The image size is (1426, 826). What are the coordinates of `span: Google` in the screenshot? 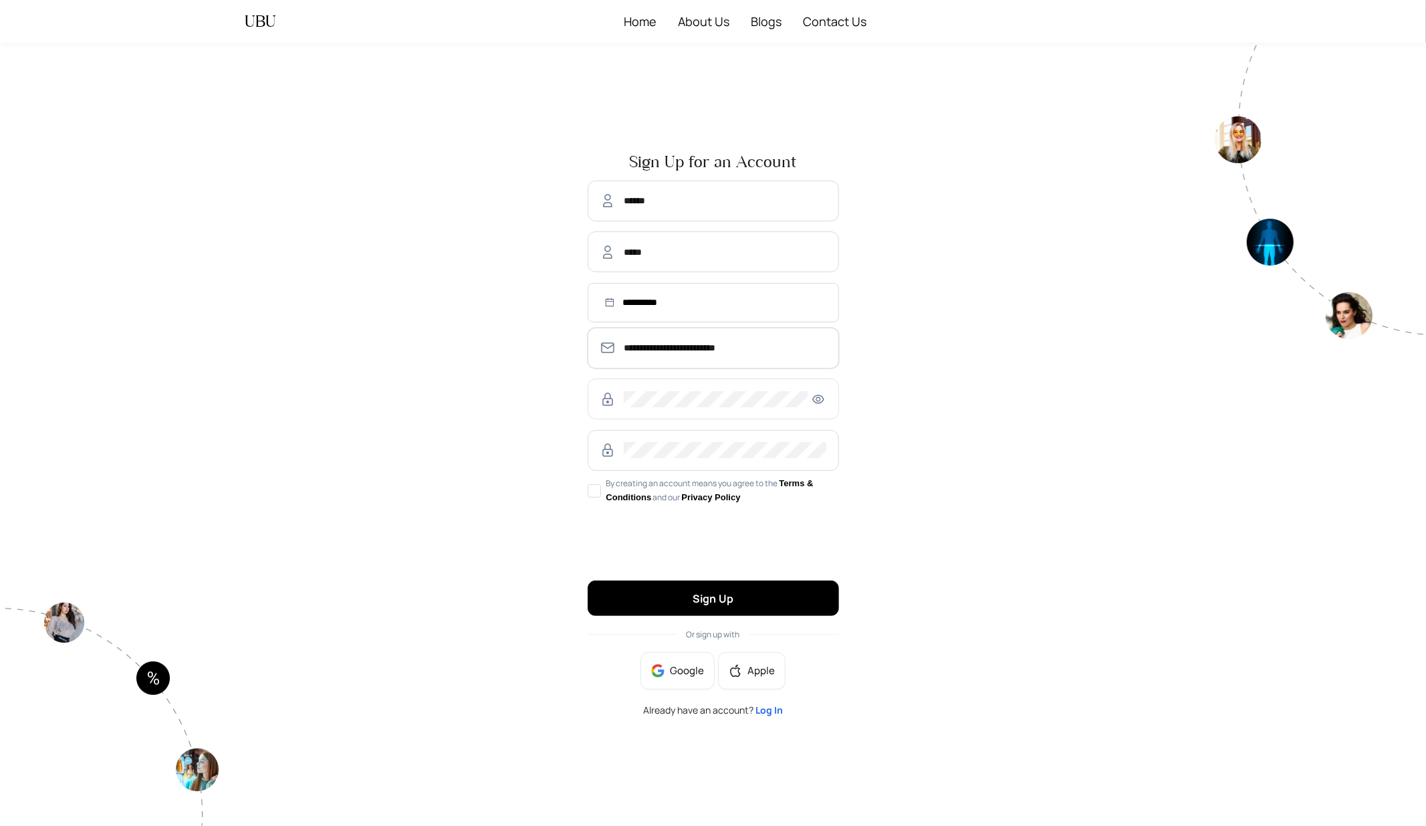 It's located at (687, 671).